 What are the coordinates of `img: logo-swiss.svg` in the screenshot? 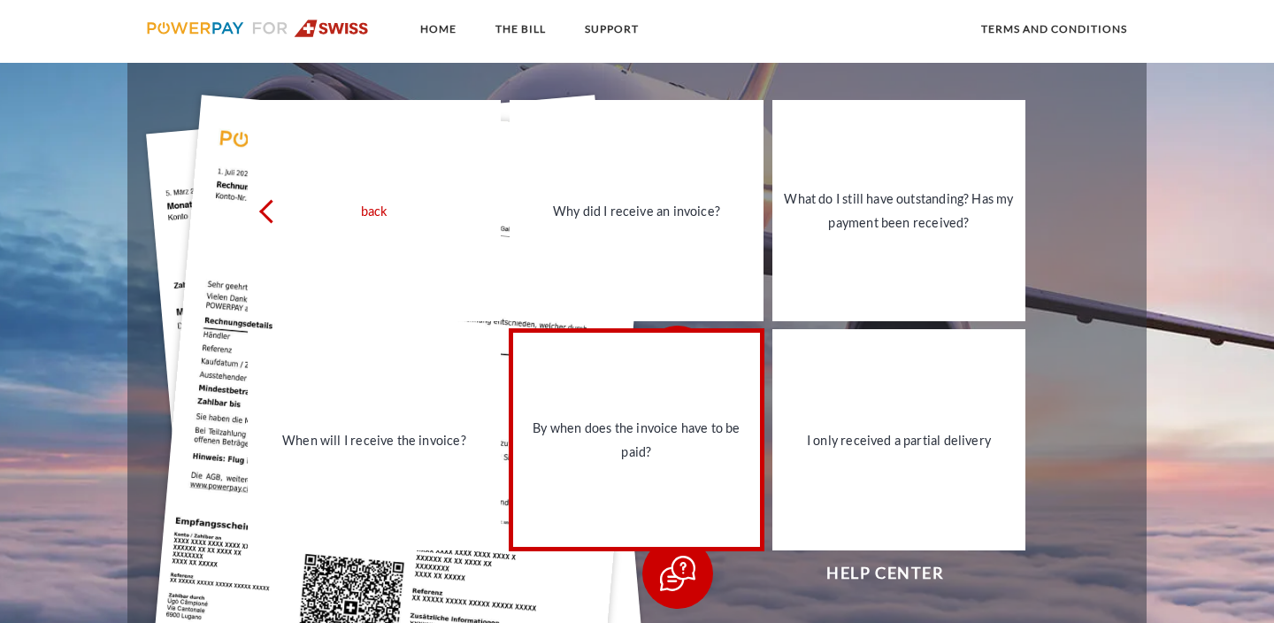 It's located at (257, 28).